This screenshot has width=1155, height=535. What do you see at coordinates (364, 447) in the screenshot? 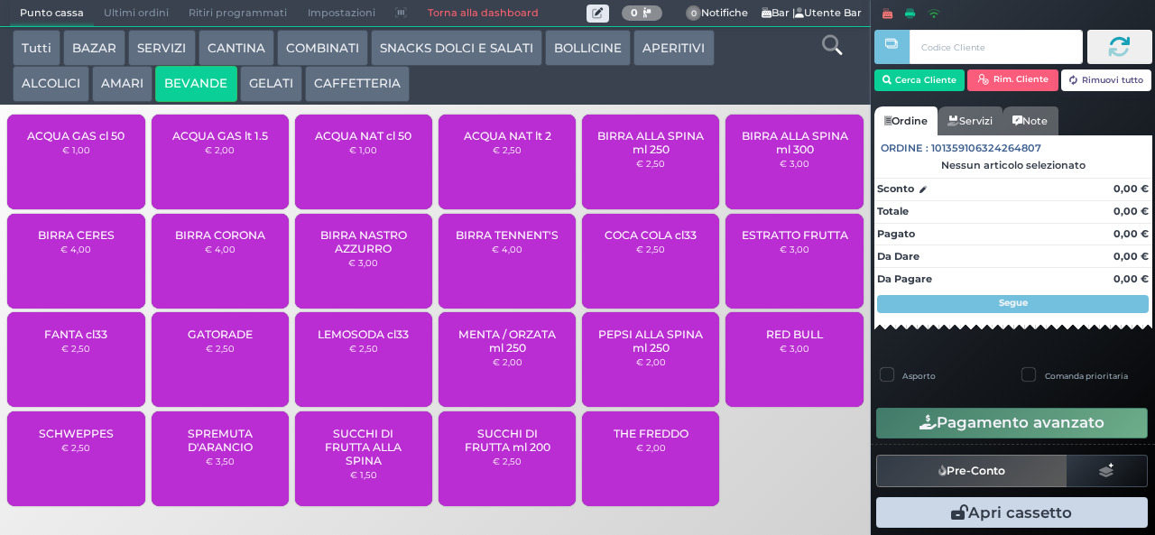
I see `span: SUCCHI DI FRUTTA ALLA SPINA` at bounding box center [364, 447].